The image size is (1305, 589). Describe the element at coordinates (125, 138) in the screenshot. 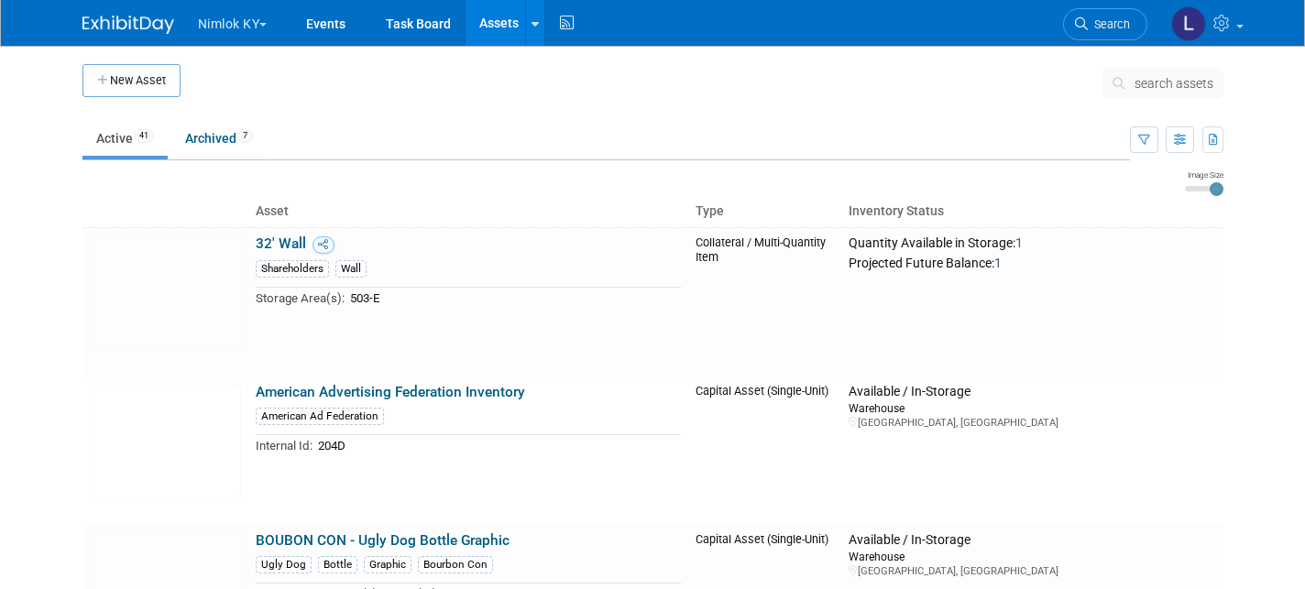

I see `a: Active41` at that location.